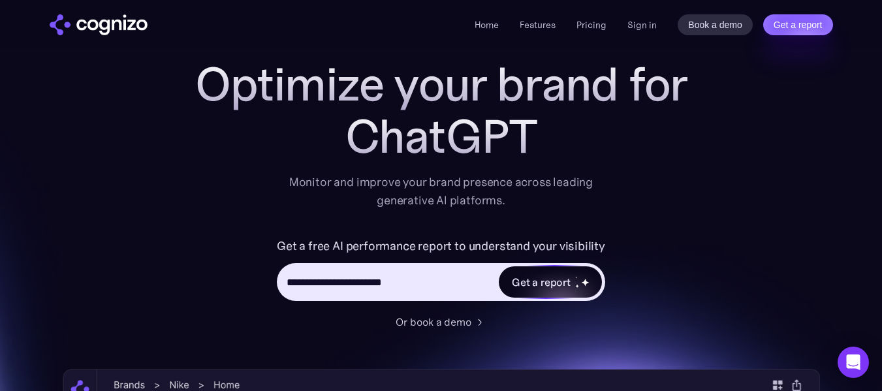  Describe the element at coordinates (441, 84) in the screenshot. I see `h1: Optimize your brand for` at that location.